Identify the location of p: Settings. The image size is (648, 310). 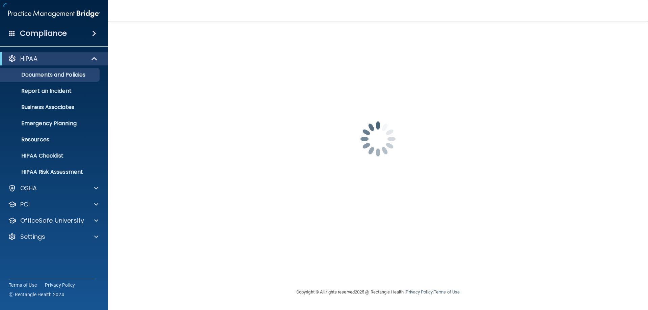
(33, 237).